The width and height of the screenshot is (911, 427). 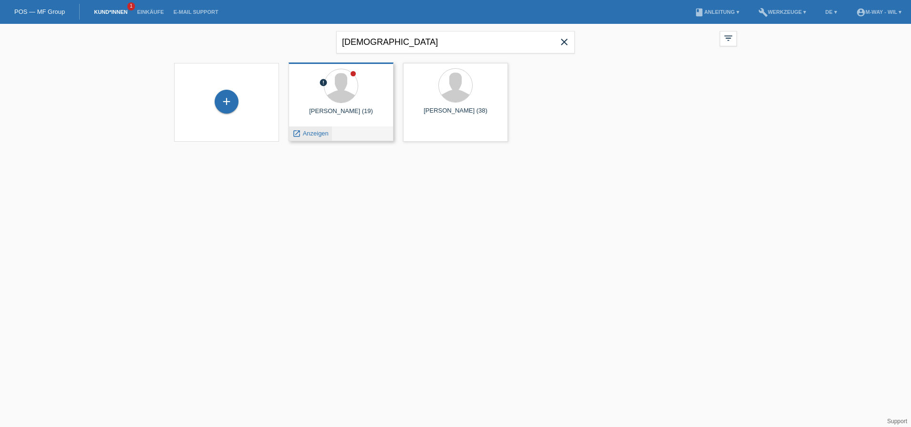 I want to click on a: Einkäufe, so click(x=150, y=12).